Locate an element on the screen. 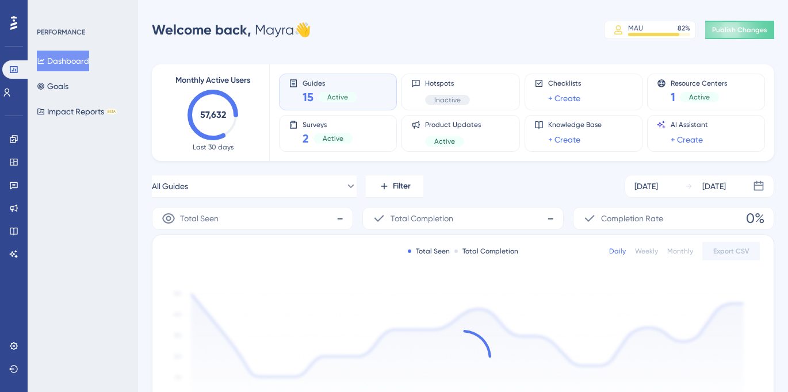 The width and height of the screenshot is (788, 392). button: All Guides is located at coordinates (254, 186).